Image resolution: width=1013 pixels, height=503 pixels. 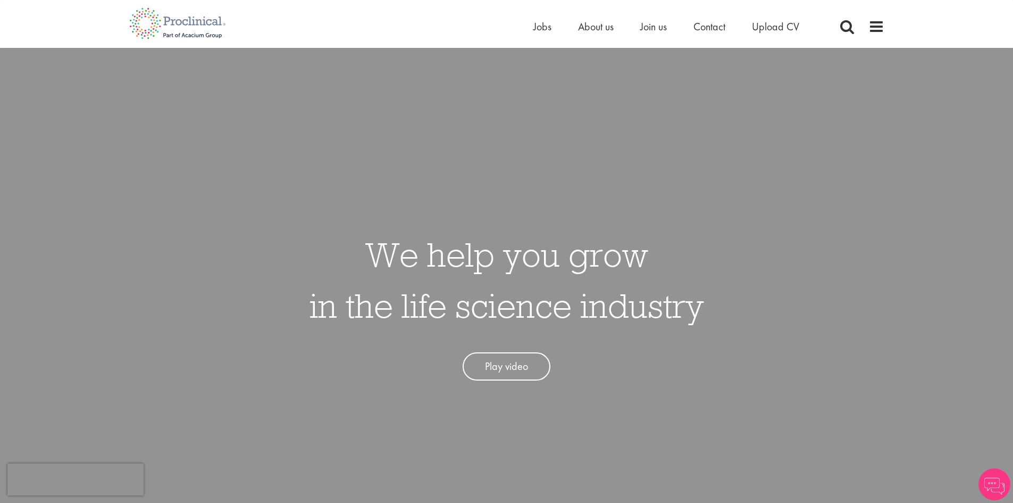 I want to click on img: Chatbot, so click(x=995, y=484).